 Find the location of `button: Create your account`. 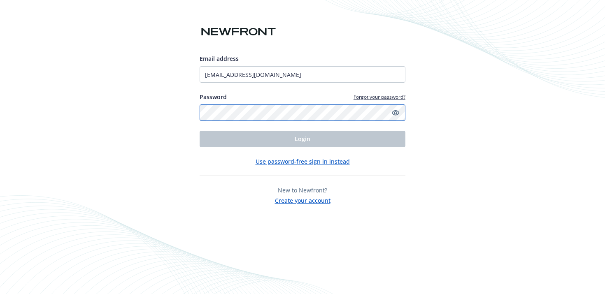

button: Create your account is located at coordinates (303, 200).